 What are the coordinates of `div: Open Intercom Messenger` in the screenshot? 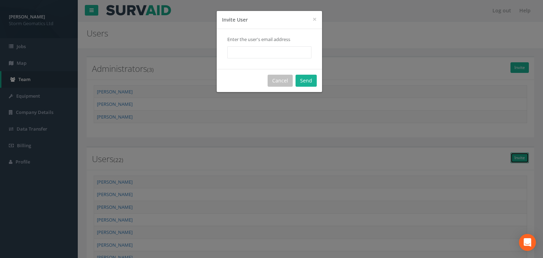 It's located at (527, 242).